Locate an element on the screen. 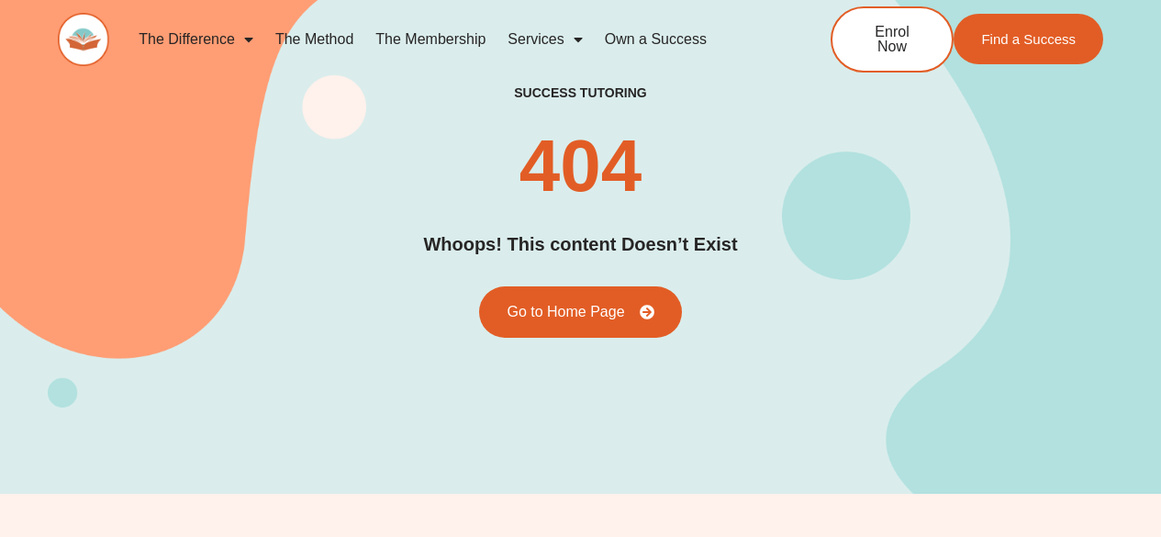 The image size is (1161, 537). h2: 404 is located at coordinates (580, 166).